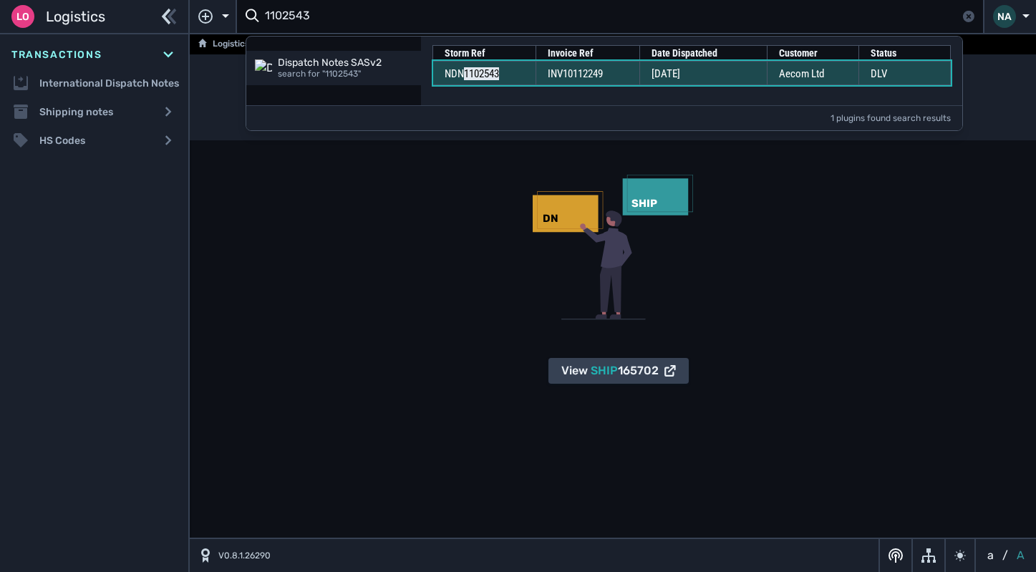  Describe the element at coordinates (703, 53) in the screenshot. I see `div: Date Dispatched` at that location.